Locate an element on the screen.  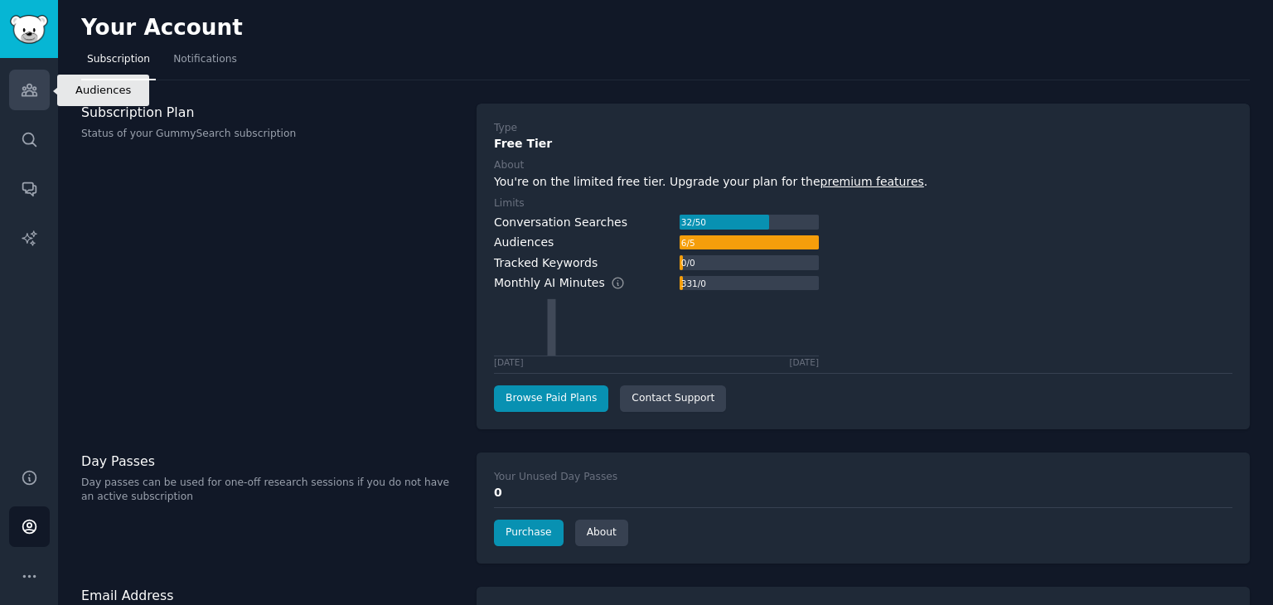
div: Type is located at coordinates (505, 128).